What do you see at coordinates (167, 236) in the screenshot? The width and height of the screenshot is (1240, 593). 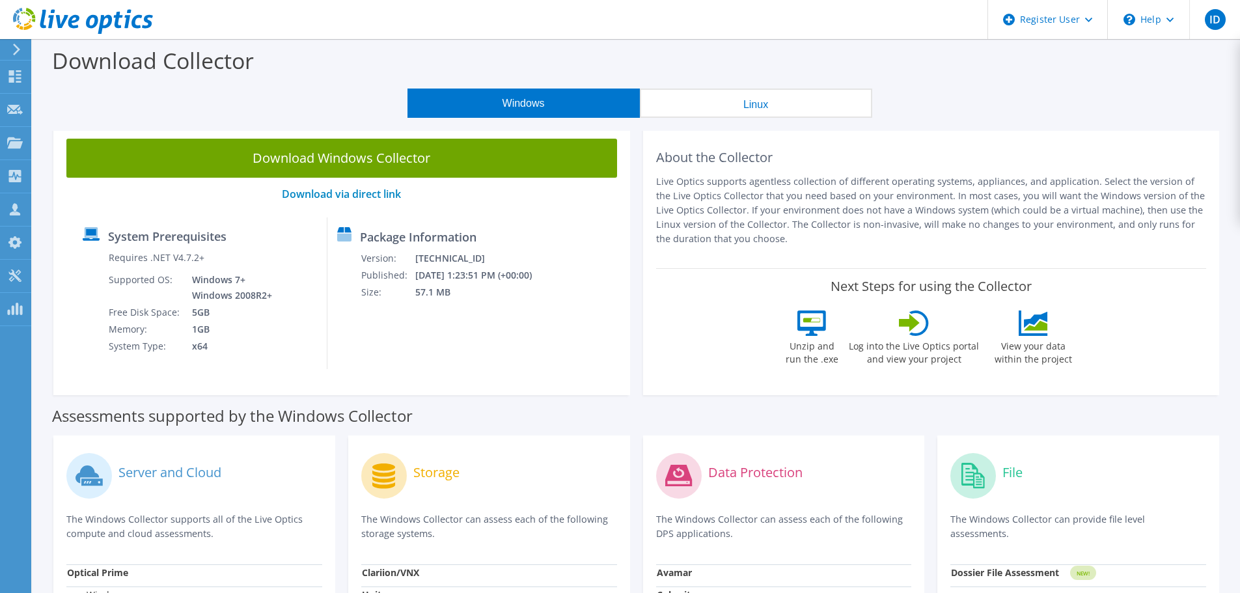 I see `label: System Prerequisites` at bounding box center [167, 236].